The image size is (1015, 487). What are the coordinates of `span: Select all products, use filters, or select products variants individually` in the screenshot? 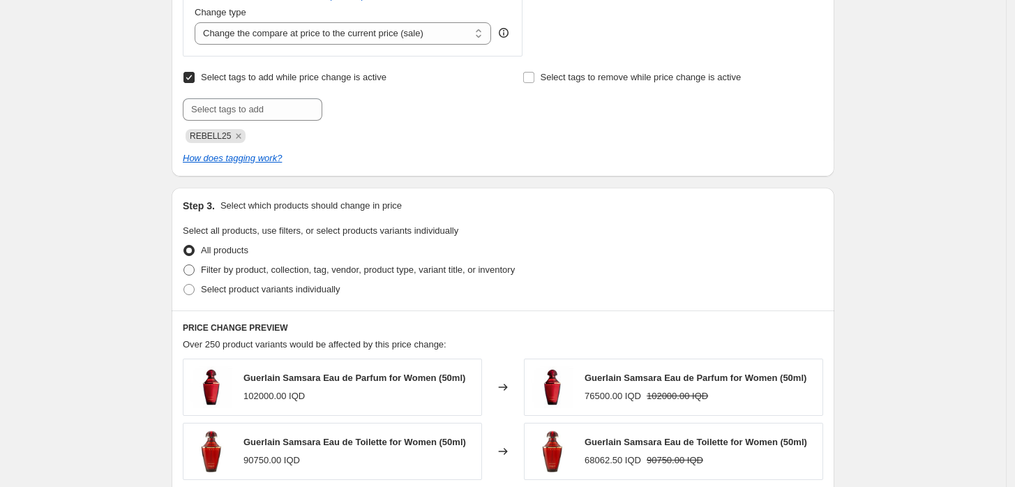 It's located at (320, 230).